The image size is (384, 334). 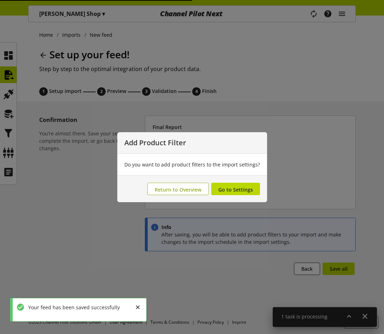 I want to click on span: Go to Settings, so click(x=236, y=189).